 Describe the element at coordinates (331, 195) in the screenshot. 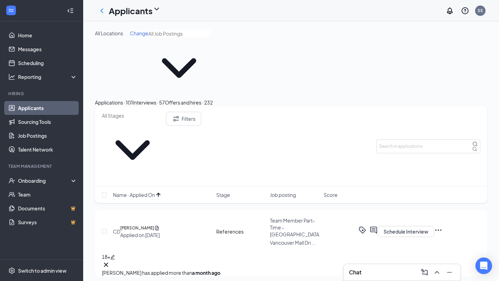

I see `span: Score` at that location.